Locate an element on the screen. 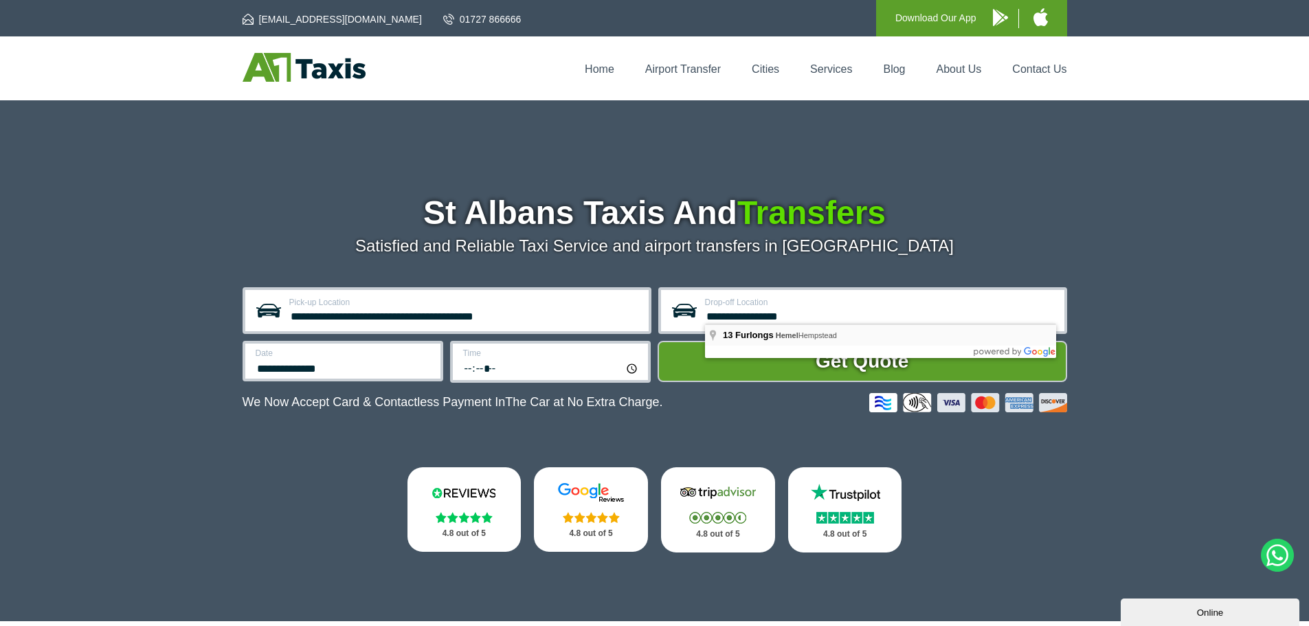  img: Google is located at coordinates (591, 493).